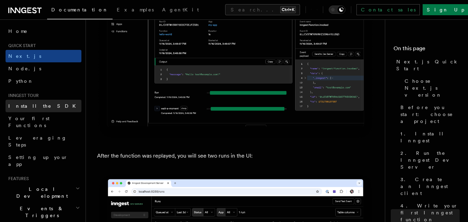  Describe the element at coordinates (429, 186) in the screenshot. I see `span: 3. Create an Inngest client` at that location.